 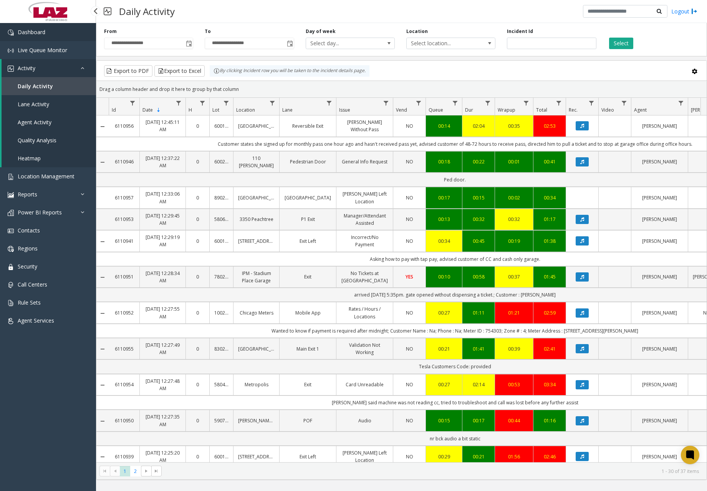 I want to click on span: Toggle popup, so click(x=289, y=43).